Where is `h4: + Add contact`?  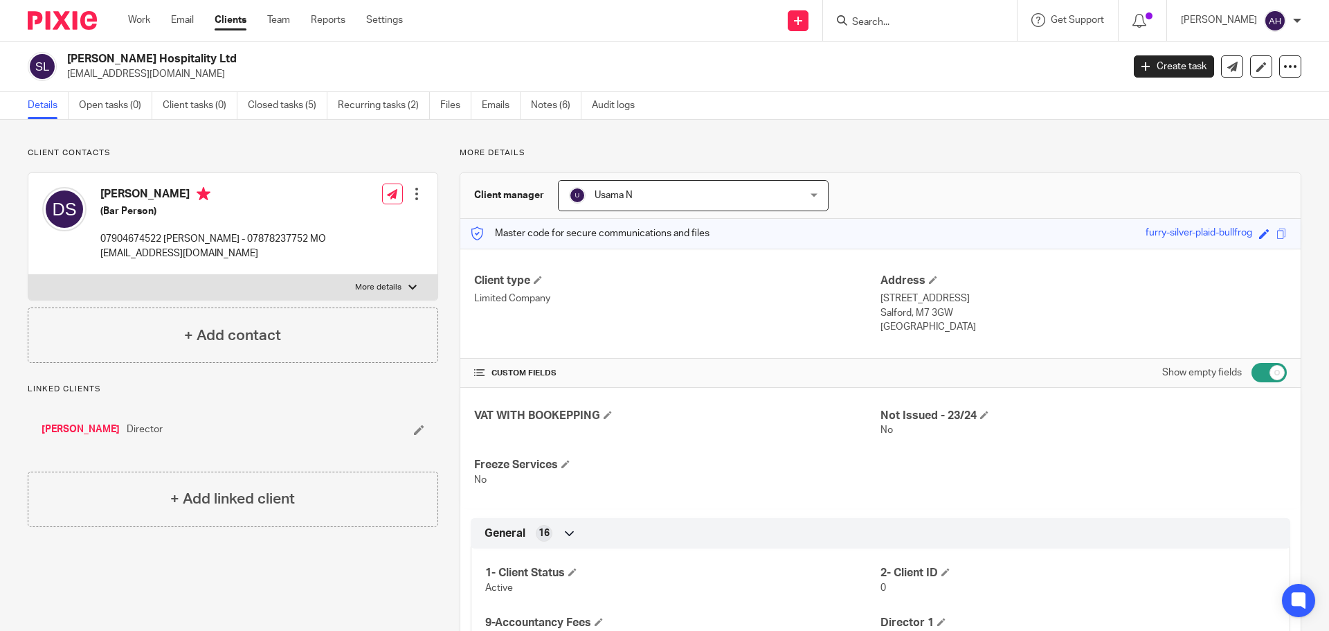 h4: + Add contact is located at coordinates (233, 335).